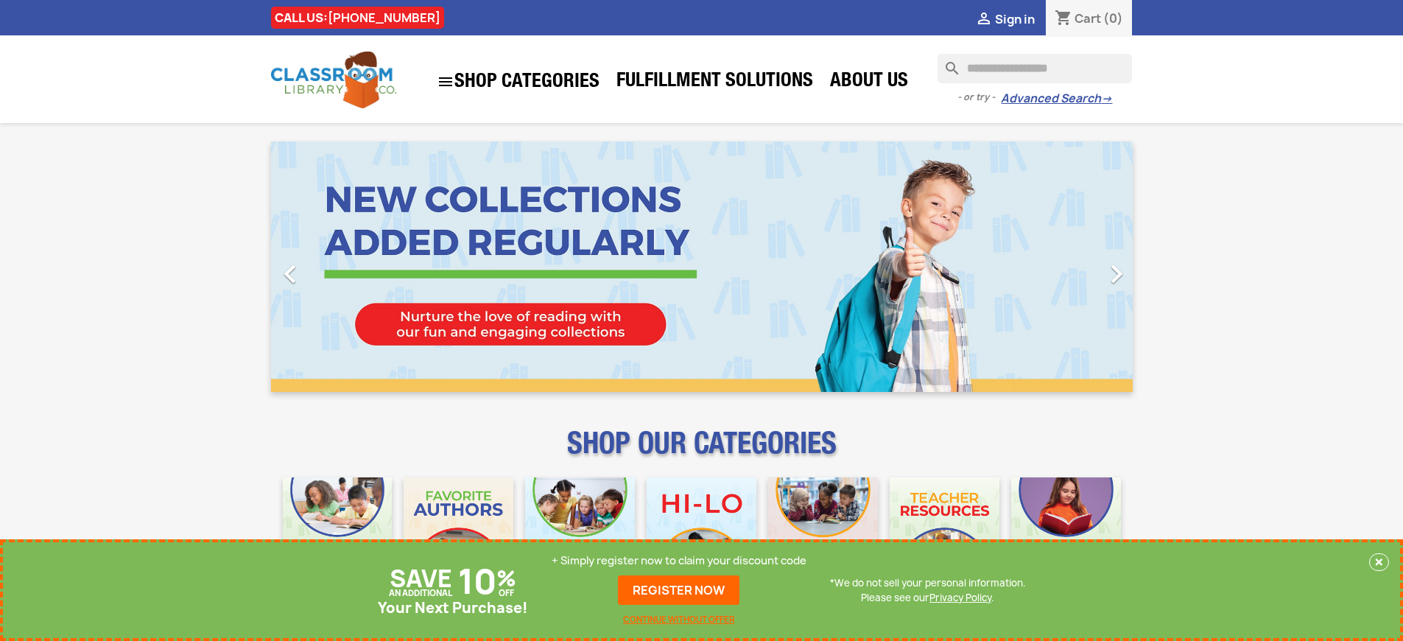 This screenshot has height=641, width=1403. Describe the element at coordinates (357, 18) in the screenshot. I see `div: CALL US:` at that location.